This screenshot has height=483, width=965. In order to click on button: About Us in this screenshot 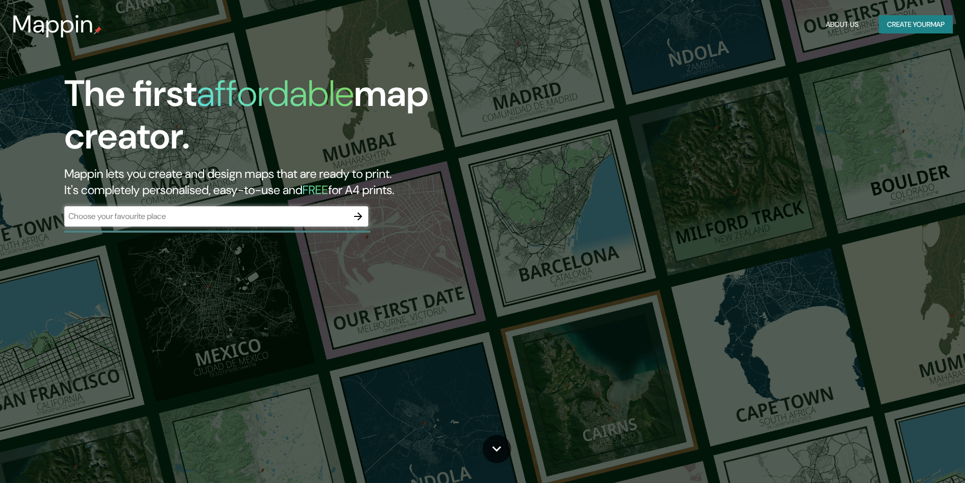, I will do `click(842, 24)`.